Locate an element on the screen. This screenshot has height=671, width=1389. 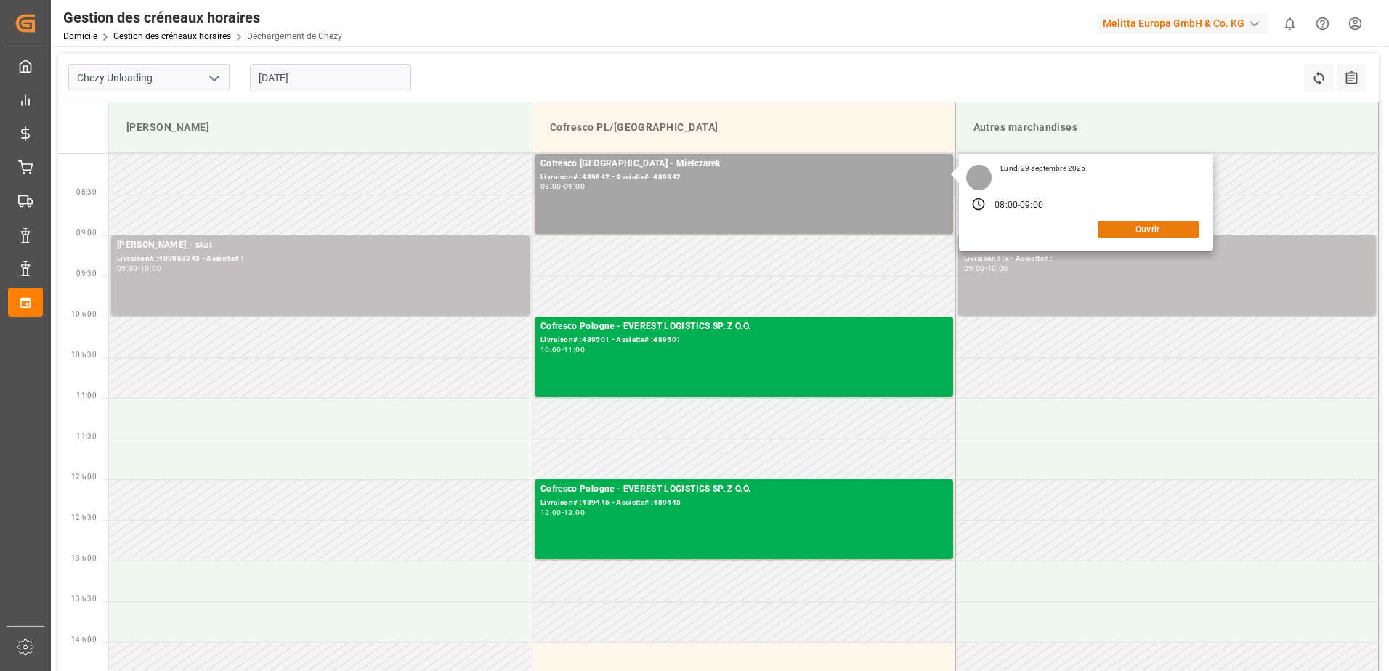
div: 12:00 is located at coordinates (551, 512).